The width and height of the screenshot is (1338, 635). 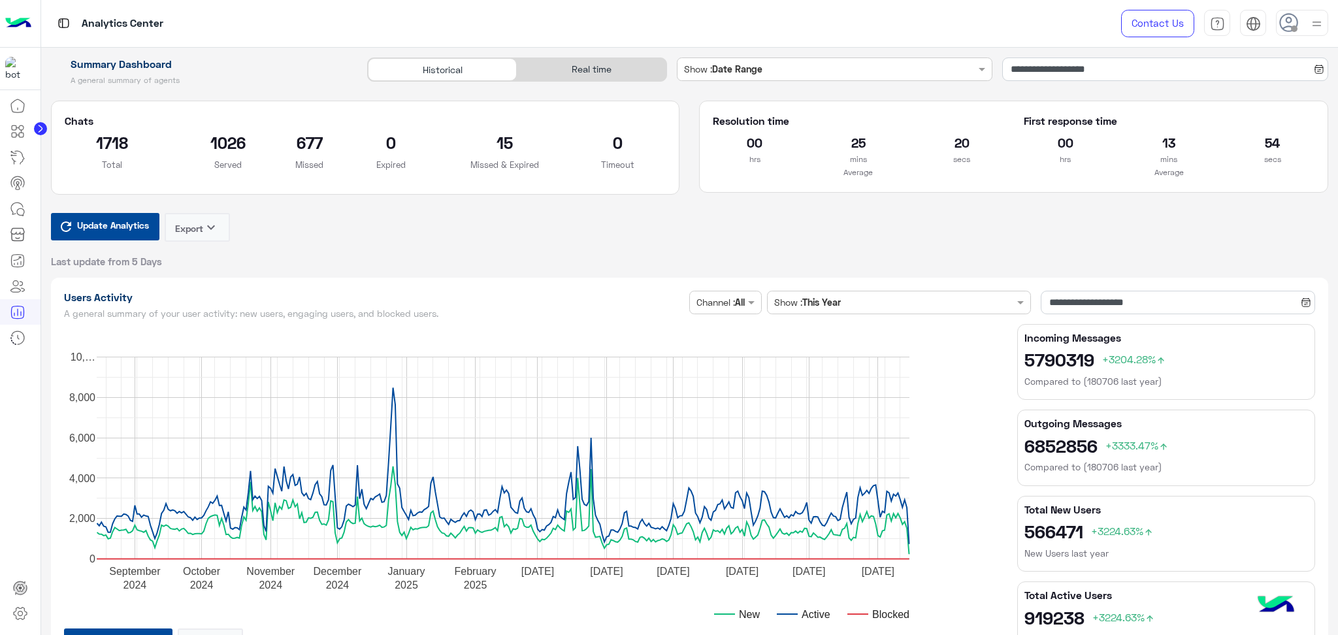 What do you see at coordinates (1169, 121) in the screenshot?
I see `h5: First response time` at bounding box center [1169, 121].